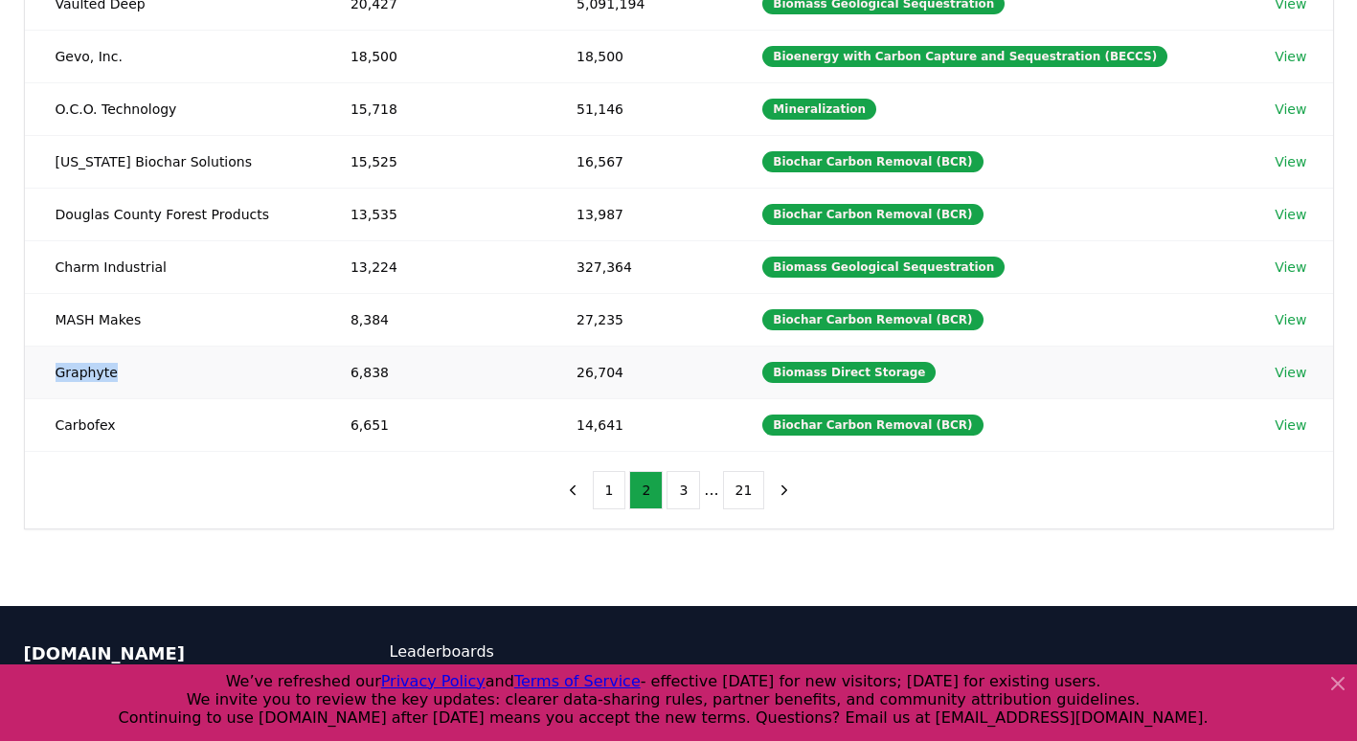 The height and width of the screenshot is (741, 1357). I want to click on div: Biomass Geological Sequestration, so click(883, 267).